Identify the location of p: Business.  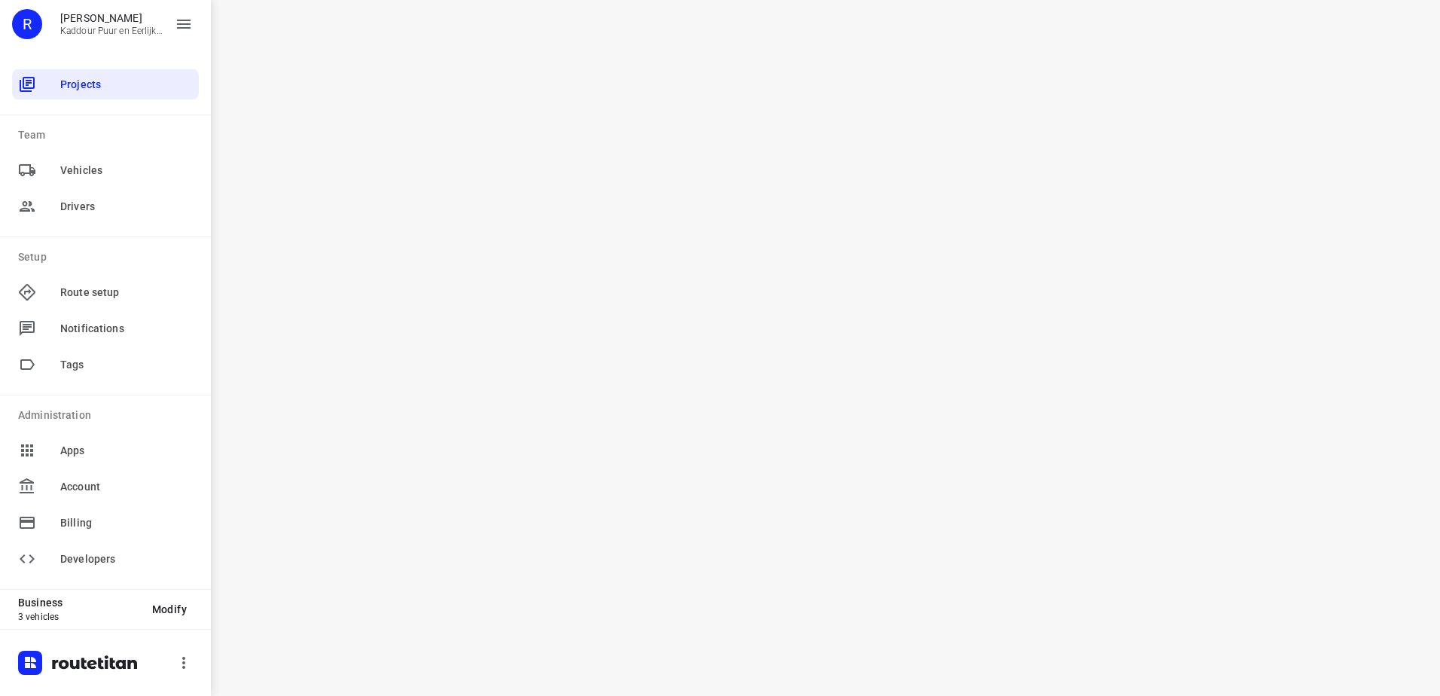
(79, 603).